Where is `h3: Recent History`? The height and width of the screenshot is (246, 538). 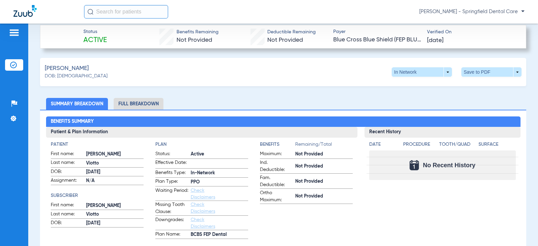
h3: Recent History is located at coordinates (442, 132).